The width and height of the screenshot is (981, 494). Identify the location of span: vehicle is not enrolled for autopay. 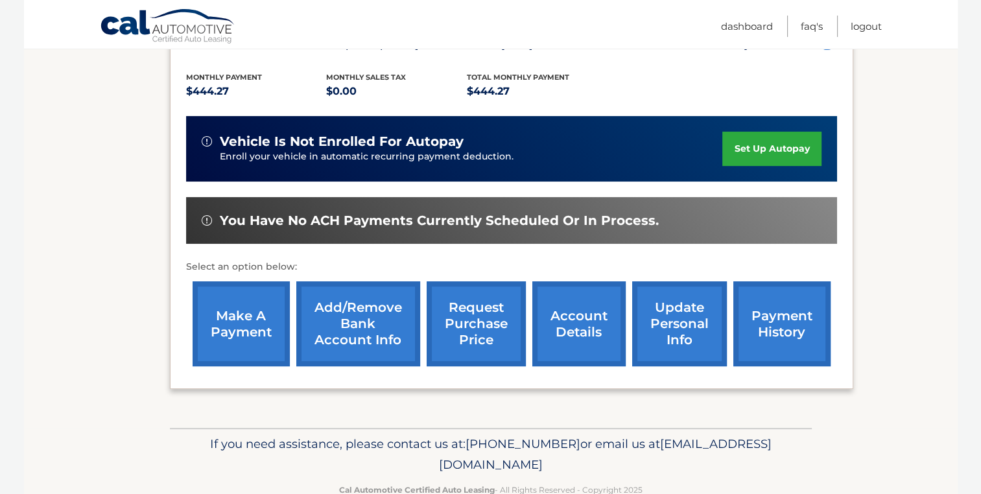
(342, 141).